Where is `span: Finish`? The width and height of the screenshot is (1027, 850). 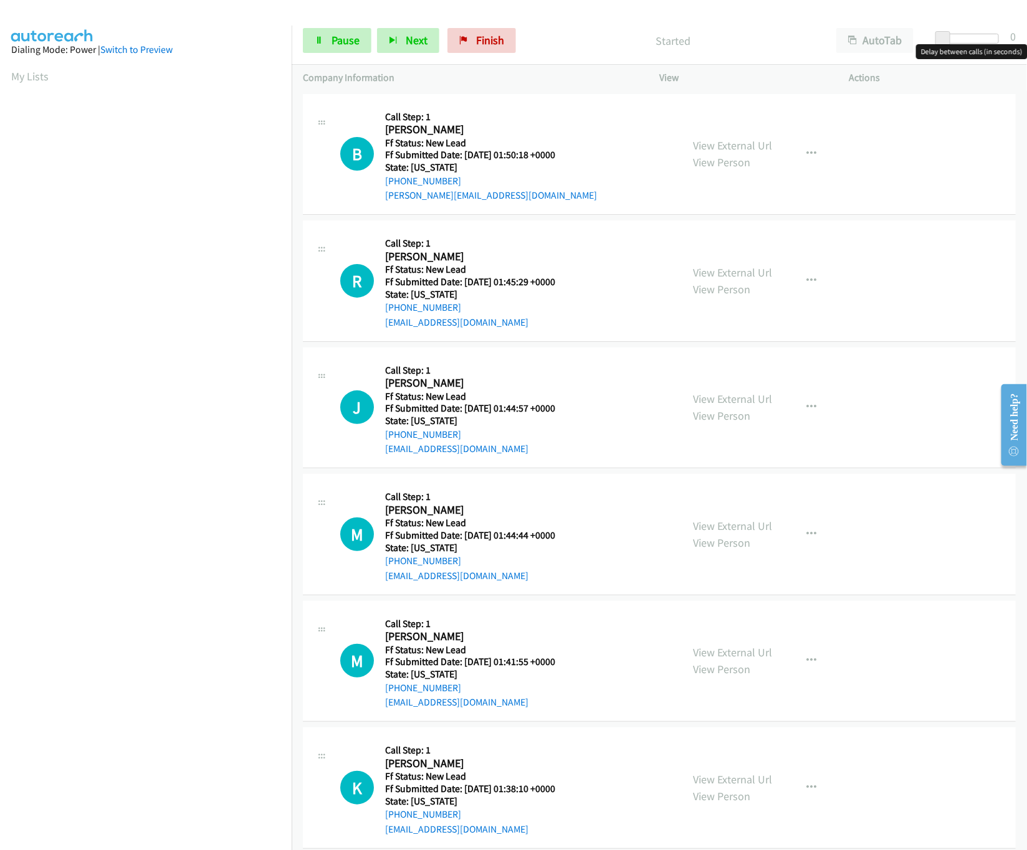 span: Finish is located at coordinates (490, 40).